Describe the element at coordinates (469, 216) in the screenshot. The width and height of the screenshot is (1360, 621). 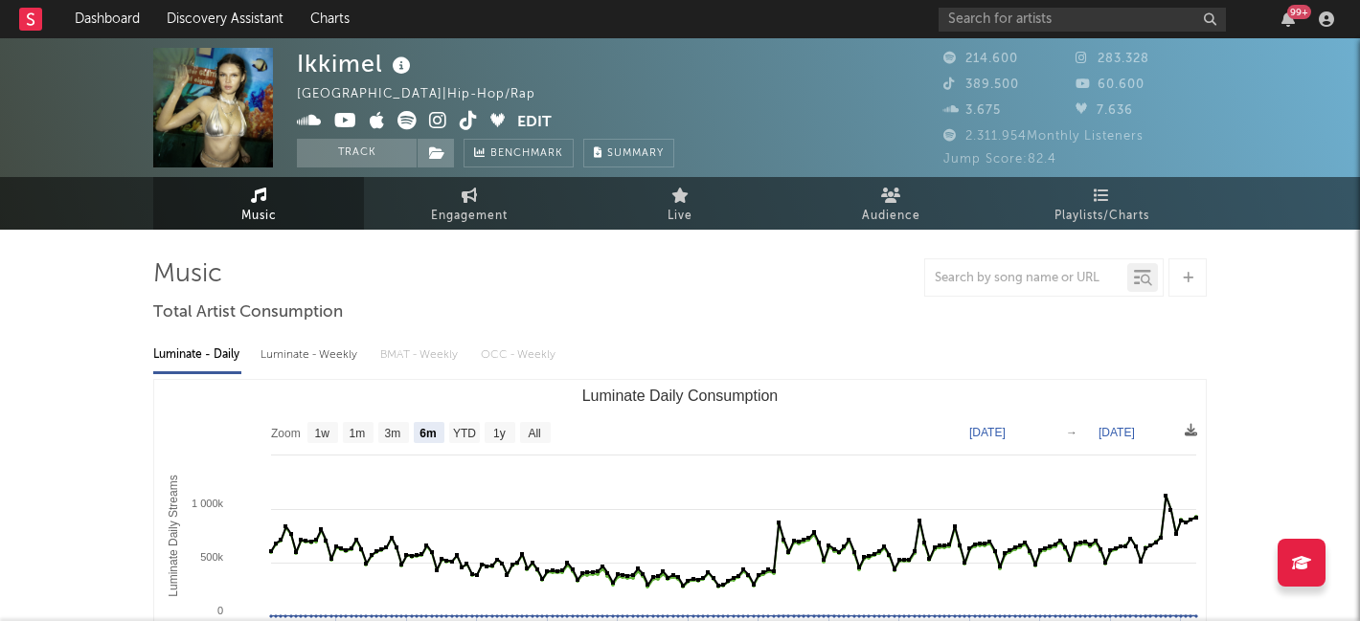
I see `span: Engagement` at that location.